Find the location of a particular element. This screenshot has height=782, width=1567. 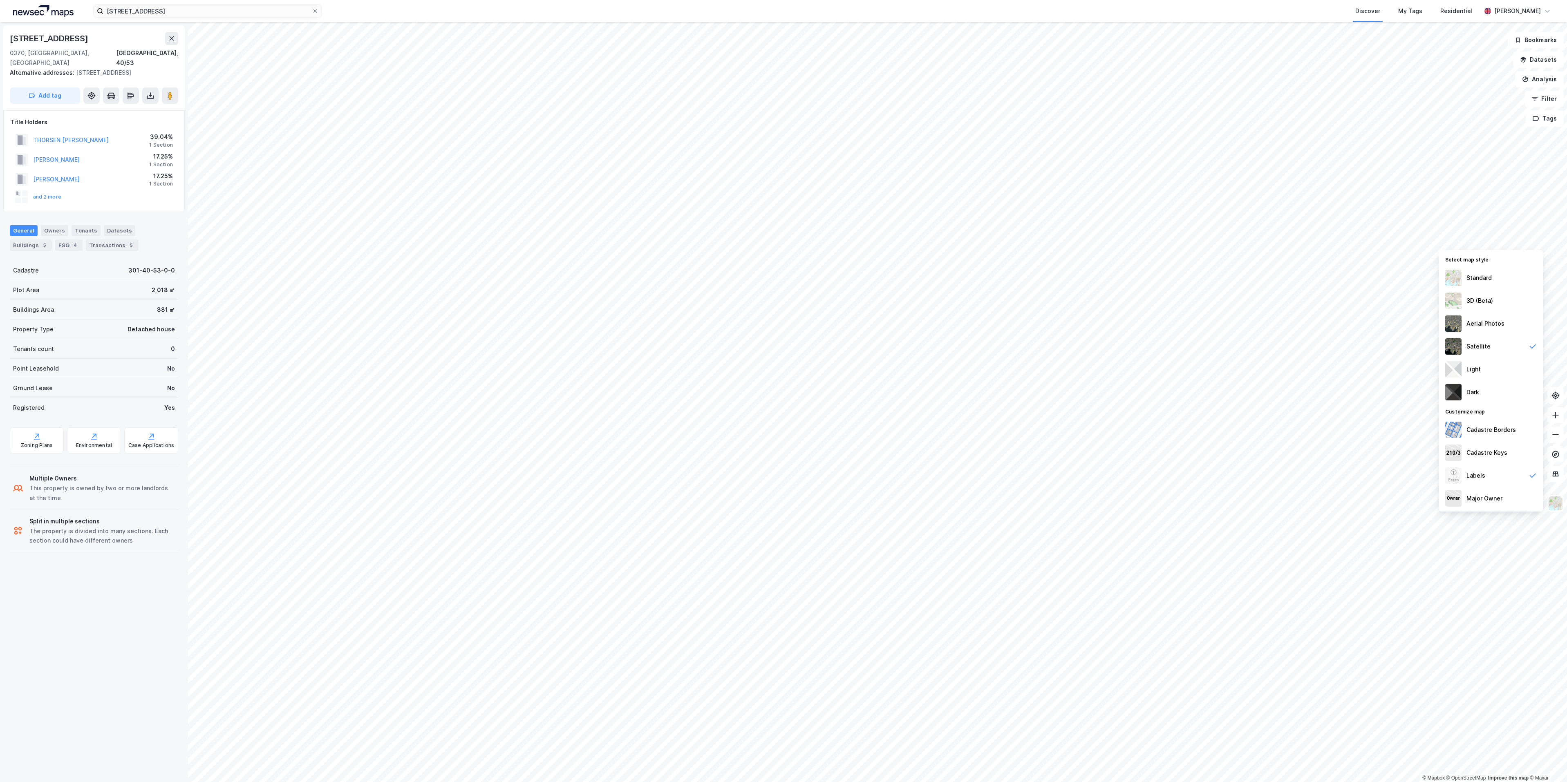

div: Select map style is located at coordinates (1491, 259).